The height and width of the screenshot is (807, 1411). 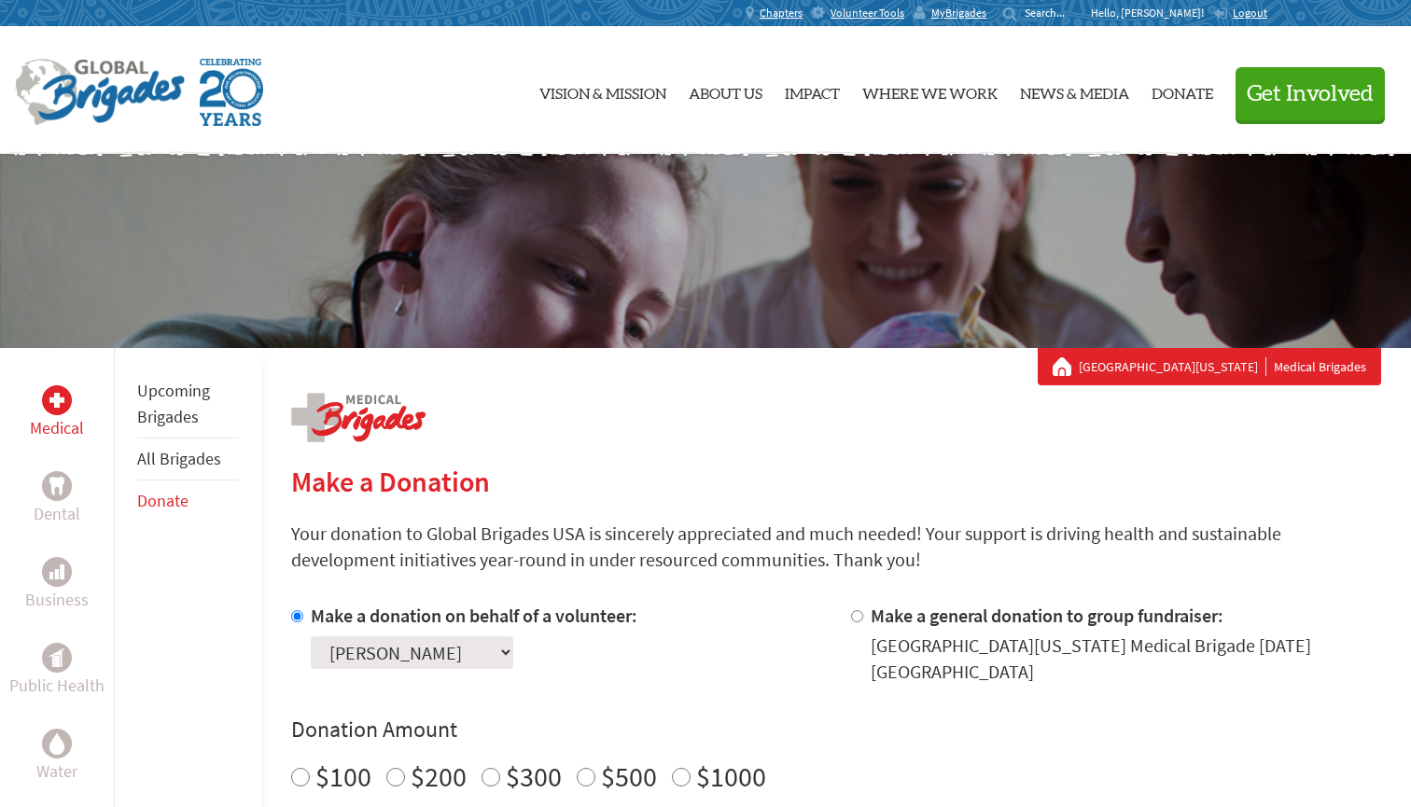 I want to click on h4: Donation Amount, so click(x=836, y=730).